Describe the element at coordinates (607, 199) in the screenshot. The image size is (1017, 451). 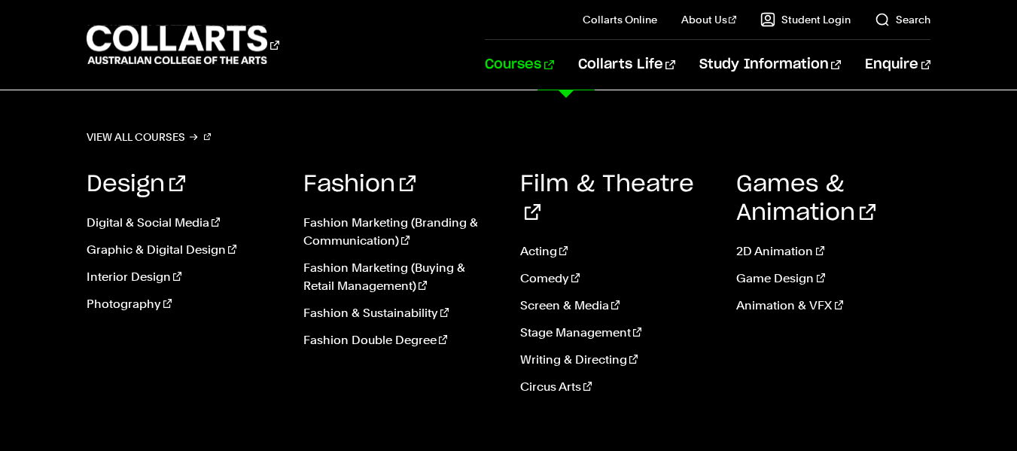
I see `a: Film & Theatre` at that location.